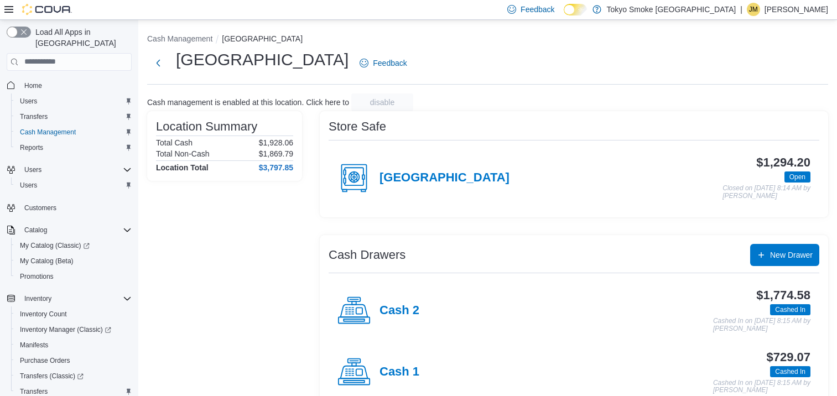 The height and width of the screenshot is (396, 837). What do you see at coordinates (276, 168) in the screenshot?
I see `h4: $3,797.85` at bounding box center [276, 168].